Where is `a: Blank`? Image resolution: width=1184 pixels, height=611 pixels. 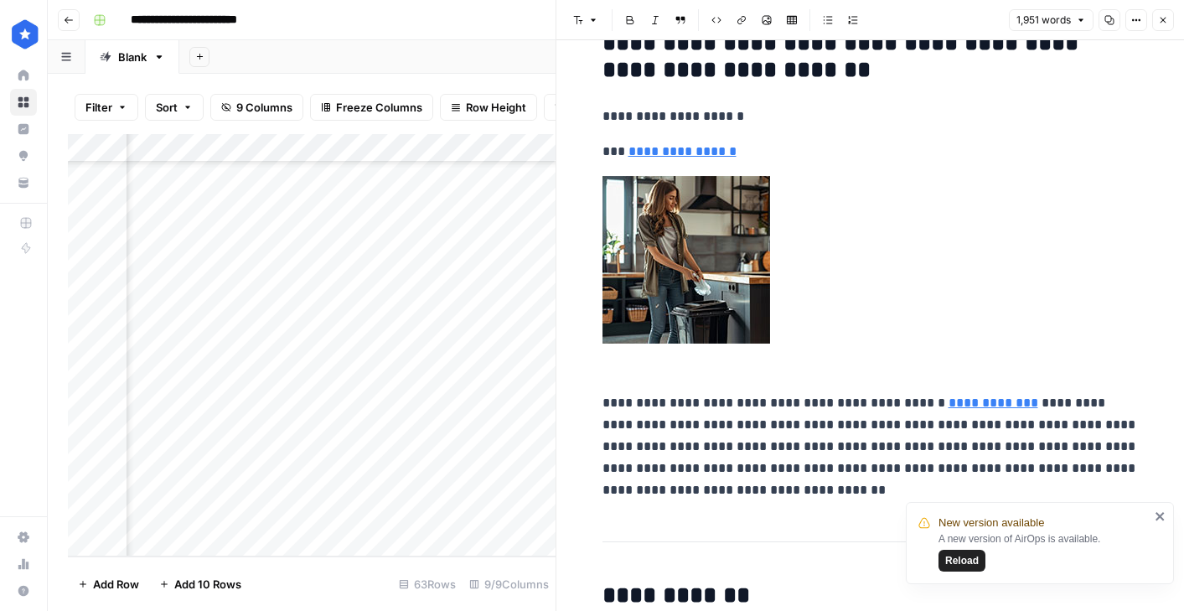
a: Blank is located at coordinates (132, 57).